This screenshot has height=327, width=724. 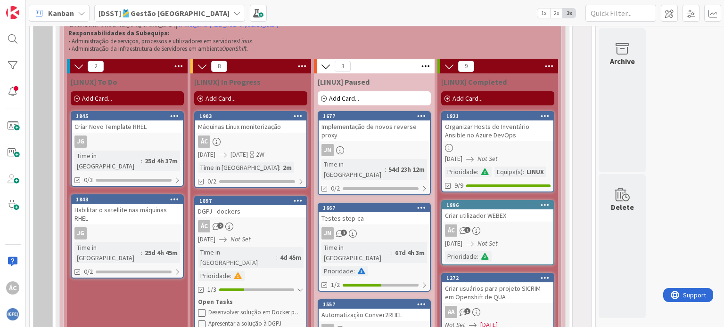 I want to click on div: Archive, so click(x=622, y=61).